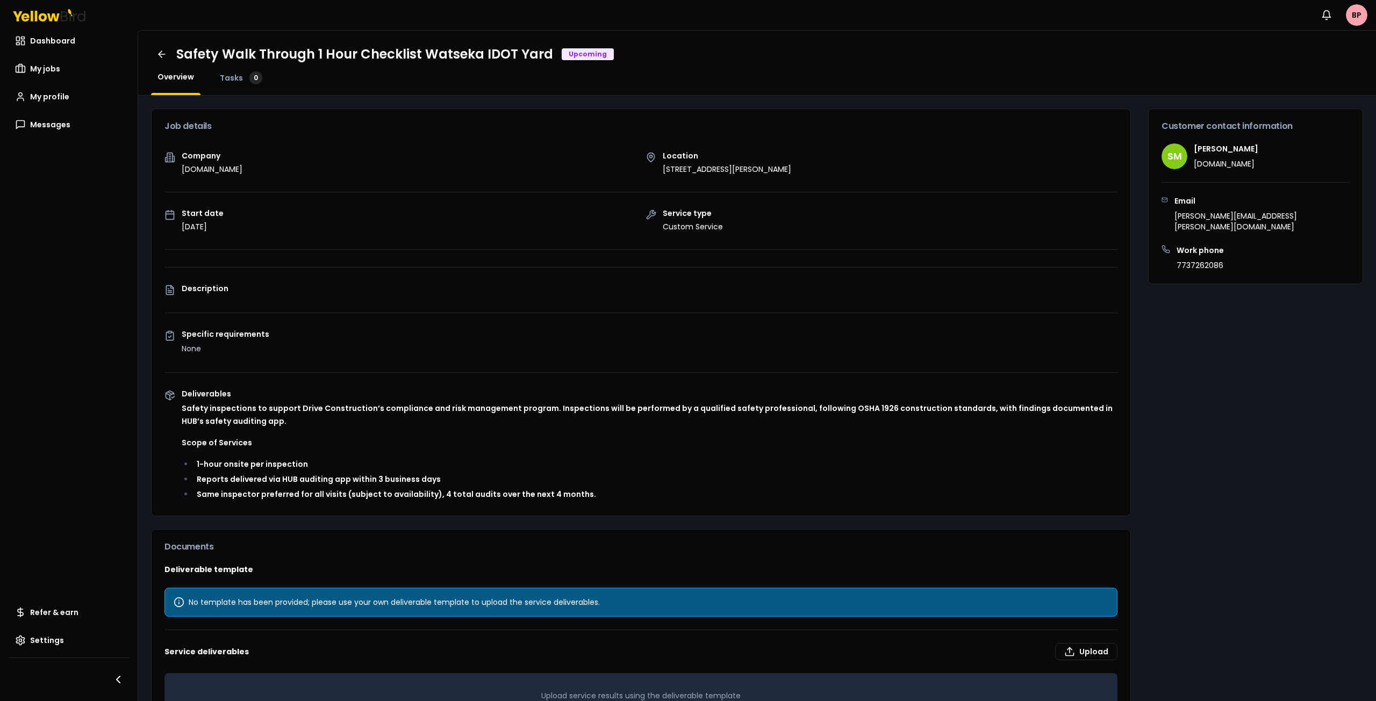 The image size is (1376, 701). What do you see at coordinates (641, 570) in the screenshot?
I see `h3: Deliverable template` at bounding box center [641, 570].